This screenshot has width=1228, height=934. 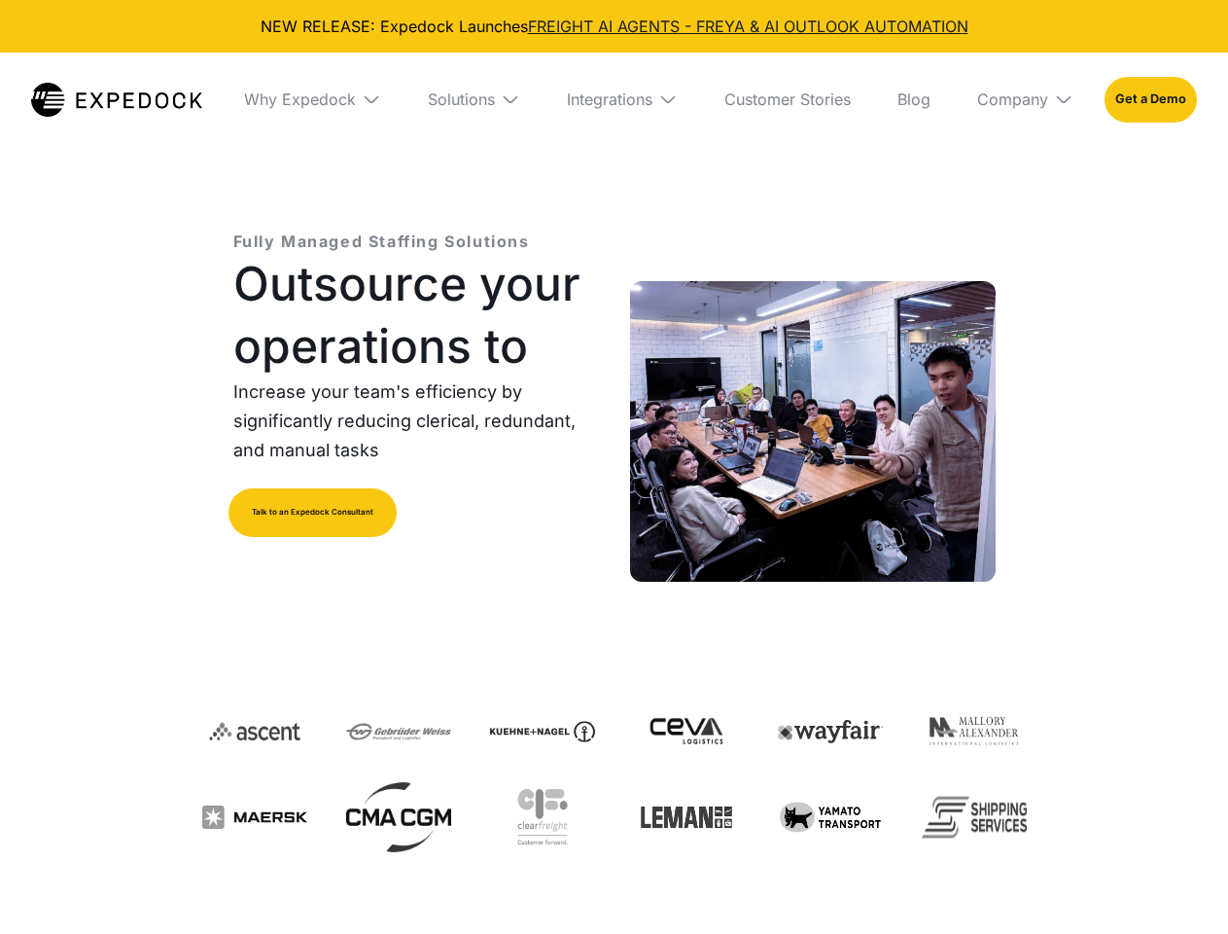 I want to click on p: Fully Managed Staffing Solutions, so click(x=381, y=241).